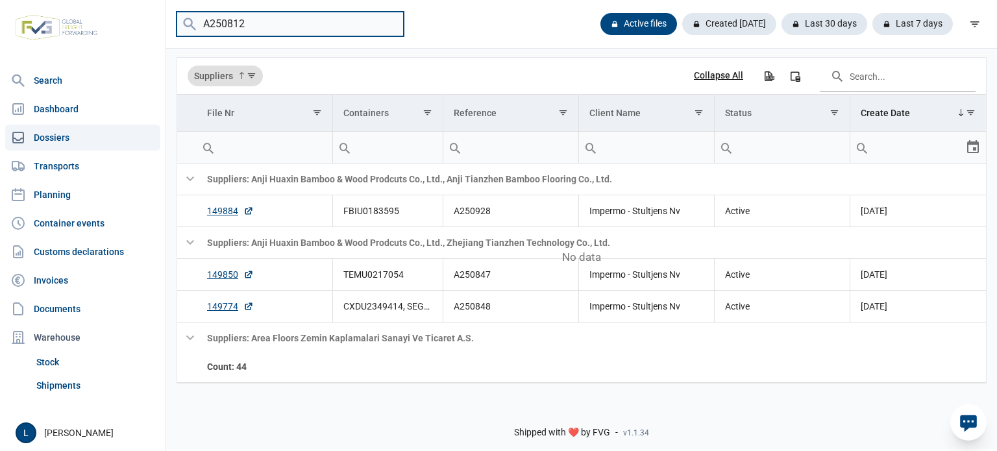 Image resolution: width=997 pixels, height=451 pixels. I want to click on div: Create Date, so click(885, 113).